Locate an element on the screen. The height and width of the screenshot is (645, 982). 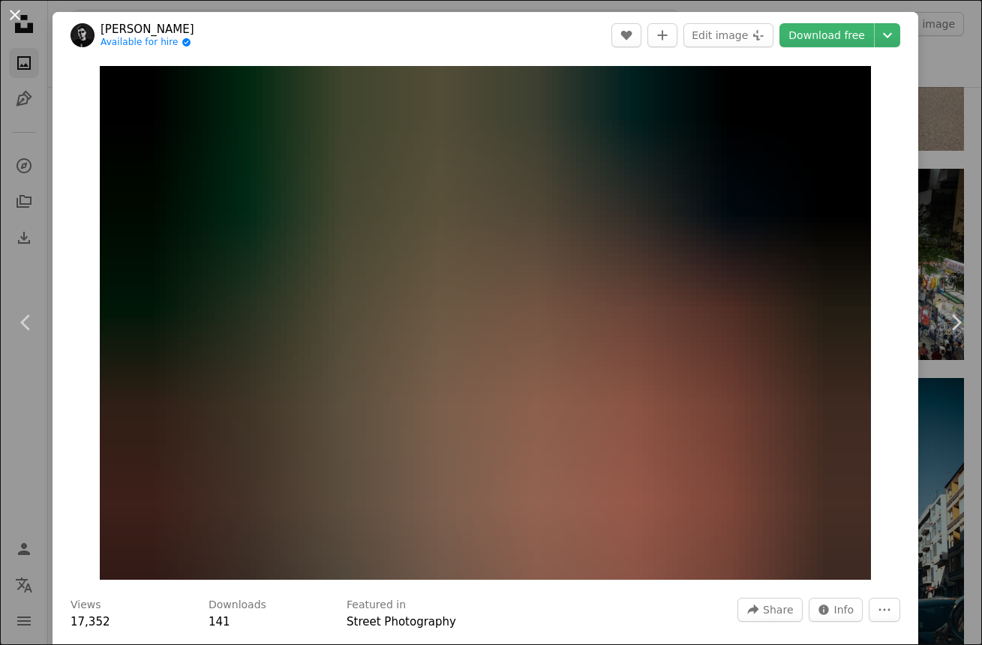
a: Next is located at coordinates (955, 322).